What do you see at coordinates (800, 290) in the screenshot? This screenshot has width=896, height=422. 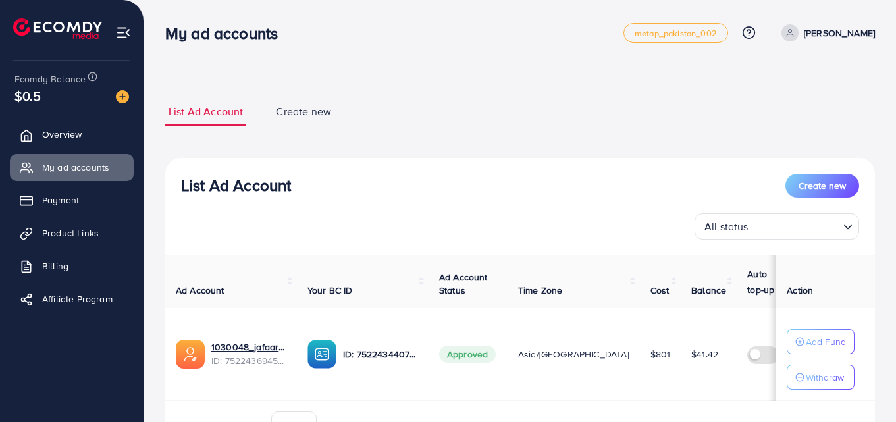 I see `span: Action` at bounding box center [800, 290].